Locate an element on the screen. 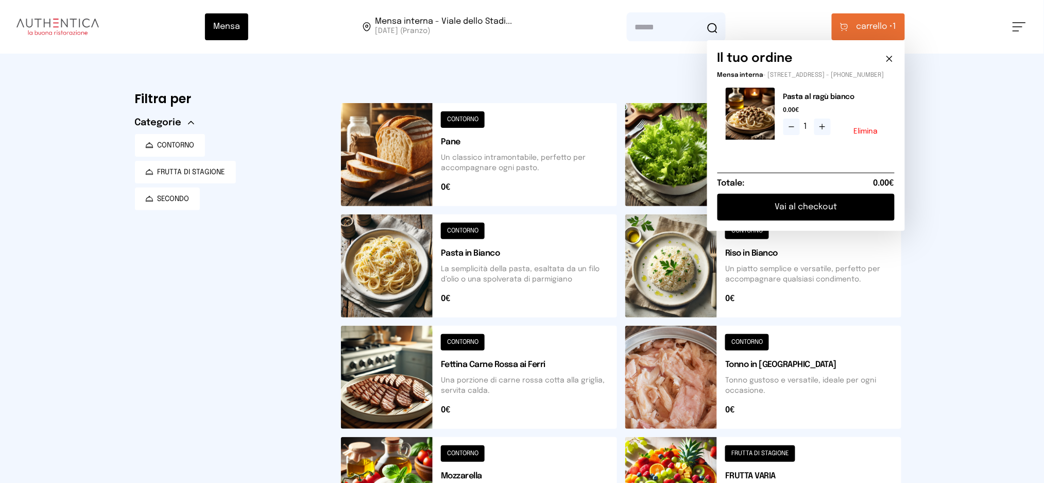 This screenshot has width=1044, height=483. button: Elimina is located at coordinates (866, 131).